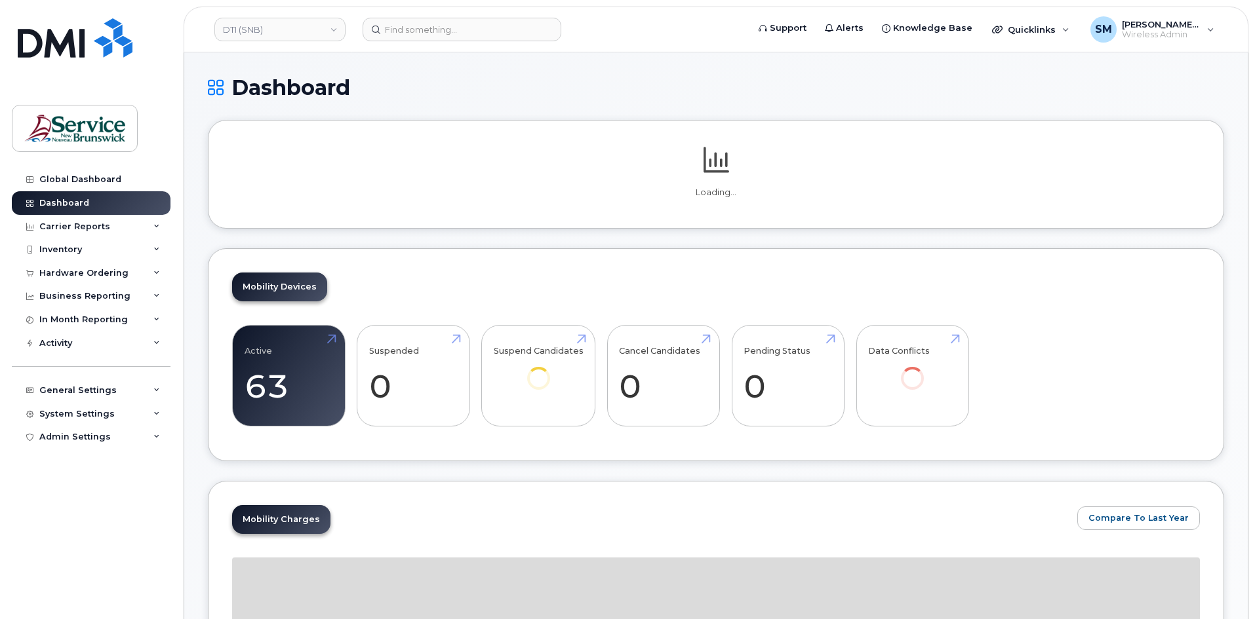 This screenshot has height=619, width=1255. What do you see at coordinates (1138, 518) in the screenshot?
I see `span: Compare To Last Year` at bounding box center [1138, 518].